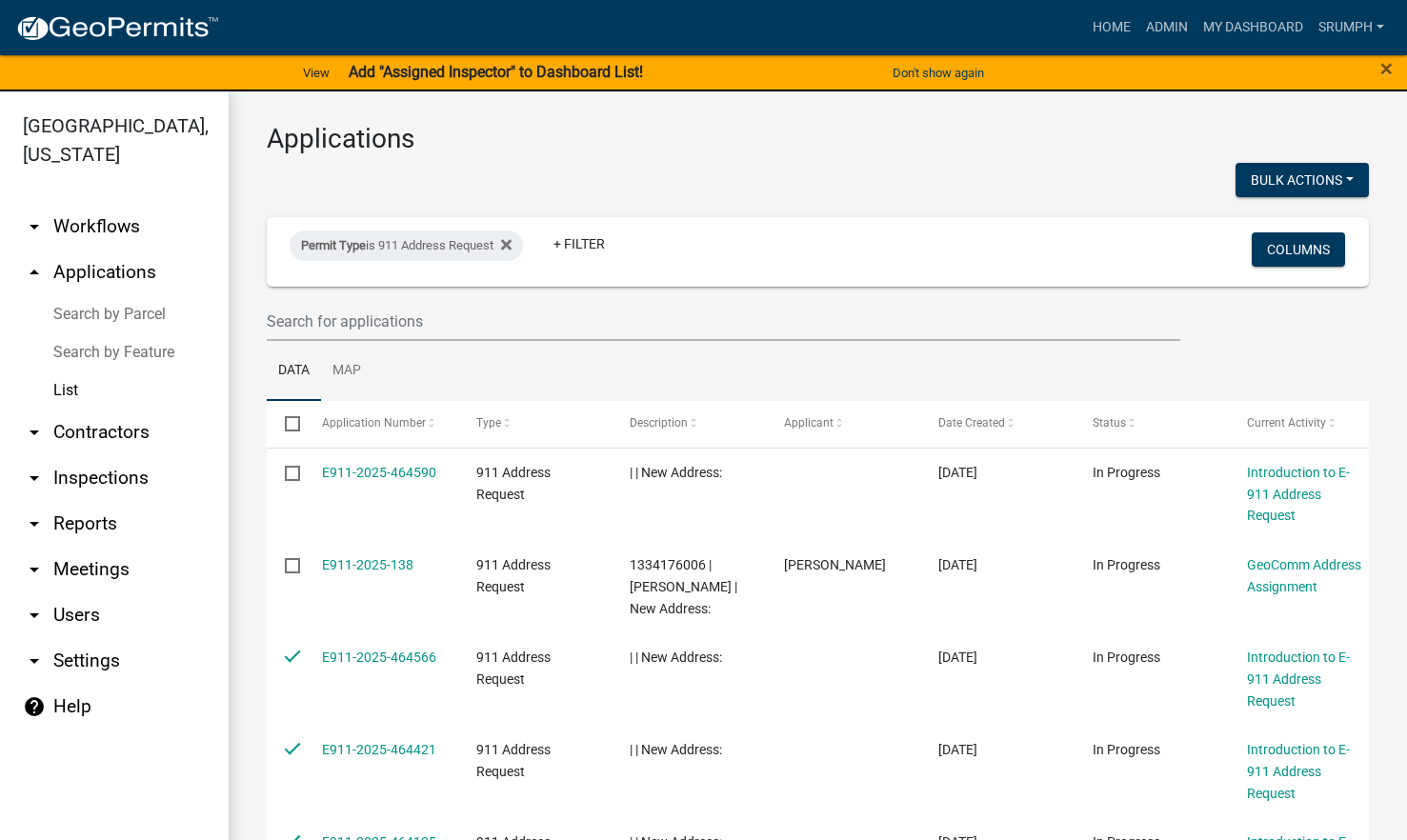  Describe the element at coordinates (683, 586) in the screenshot. I see `span: 1334176006 | Ruben Hershberger | New Address:` at that location.